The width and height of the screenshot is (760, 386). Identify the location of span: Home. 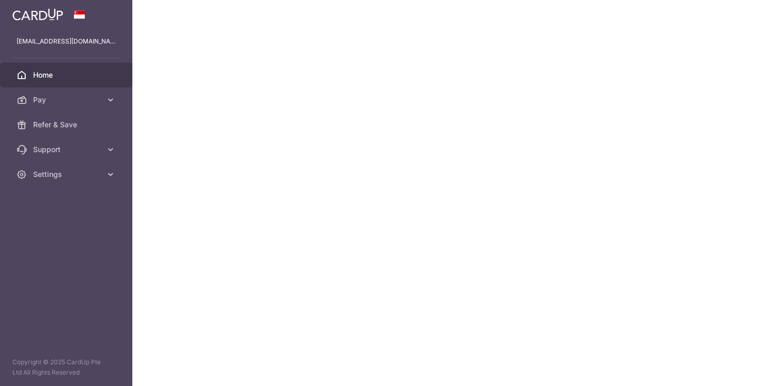
(67, 75).